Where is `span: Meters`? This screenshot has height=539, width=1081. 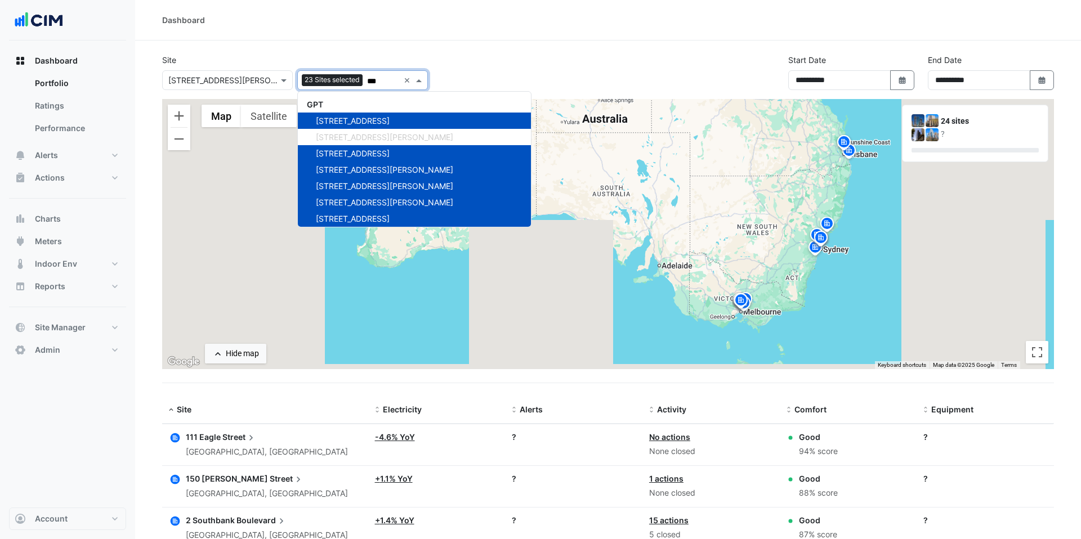 span: Meters is located at coordinates (48, 242).